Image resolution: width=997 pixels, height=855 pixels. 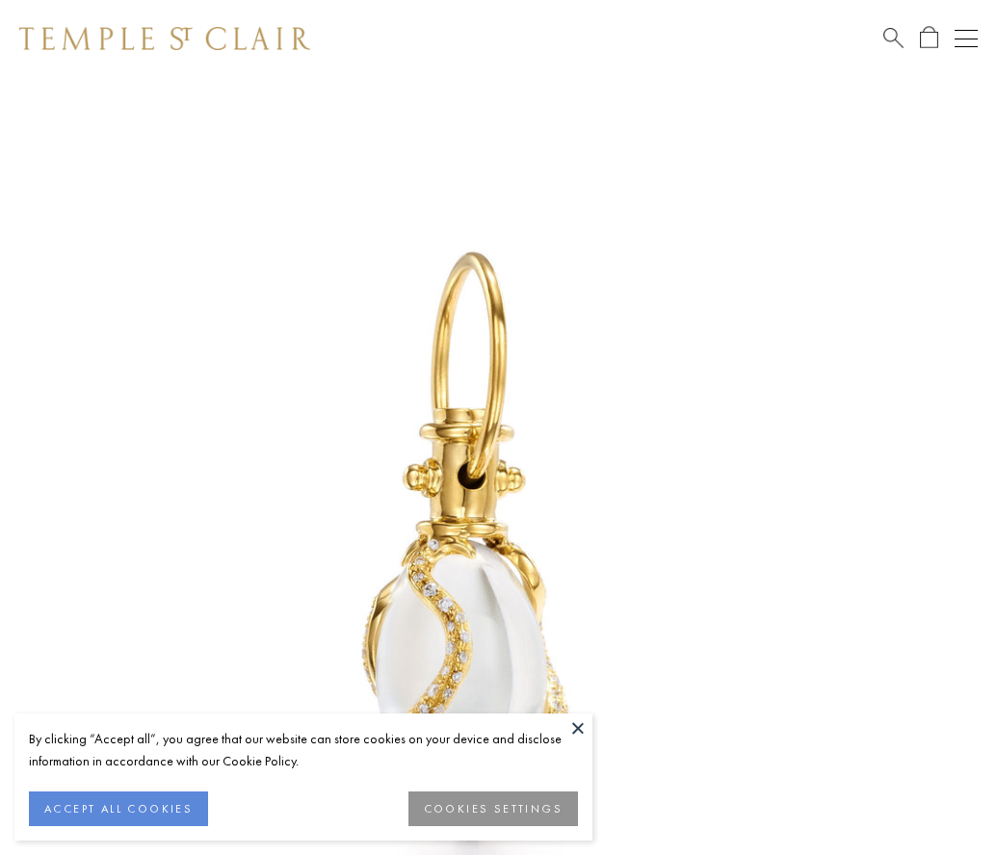 What do you see at coordinates (893, 38) in the screenshot?
I see `a: Search` at bounding box center [893, 38].